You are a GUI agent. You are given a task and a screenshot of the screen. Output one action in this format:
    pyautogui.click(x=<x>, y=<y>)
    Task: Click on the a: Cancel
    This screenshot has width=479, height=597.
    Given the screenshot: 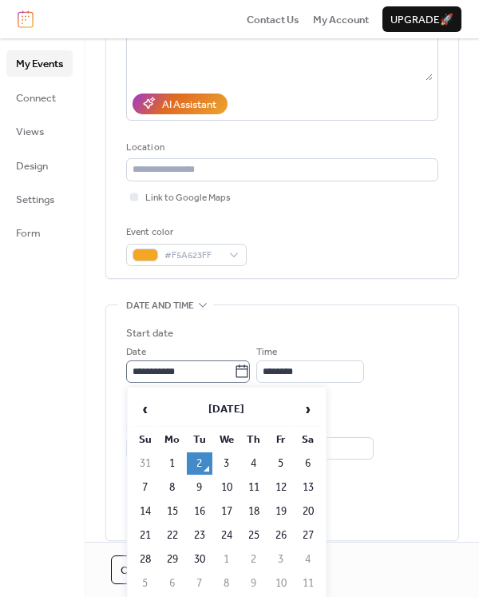 What is the action you would take?
    pyautogui.click(x=141, y=570)
    